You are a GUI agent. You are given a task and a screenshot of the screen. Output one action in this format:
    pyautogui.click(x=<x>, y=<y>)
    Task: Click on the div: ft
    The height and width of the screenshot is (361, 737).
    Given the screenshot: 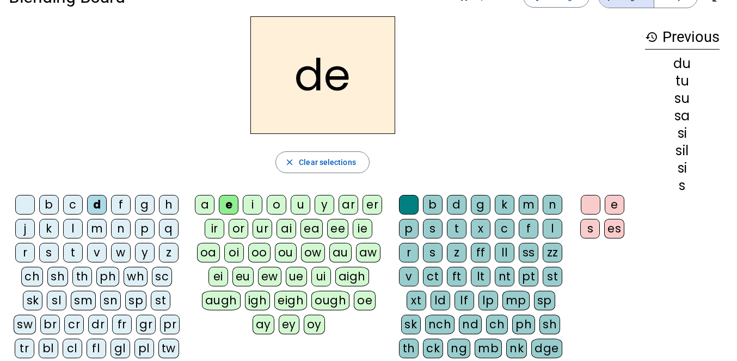 What is the action you would take?
    pyautogui.click(x=457, y=277)
    